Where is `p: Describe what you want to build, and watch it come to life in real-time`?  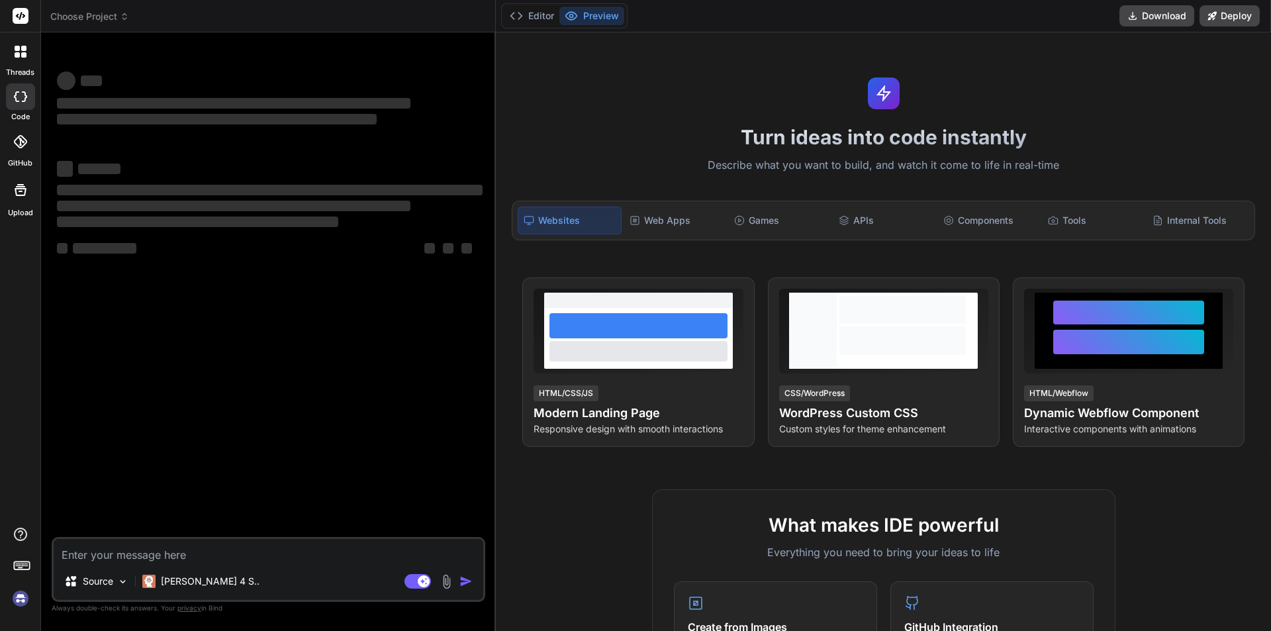 p: Describe what you want to build, and watch it come to life in real-time is located at coordinates (883, 166).